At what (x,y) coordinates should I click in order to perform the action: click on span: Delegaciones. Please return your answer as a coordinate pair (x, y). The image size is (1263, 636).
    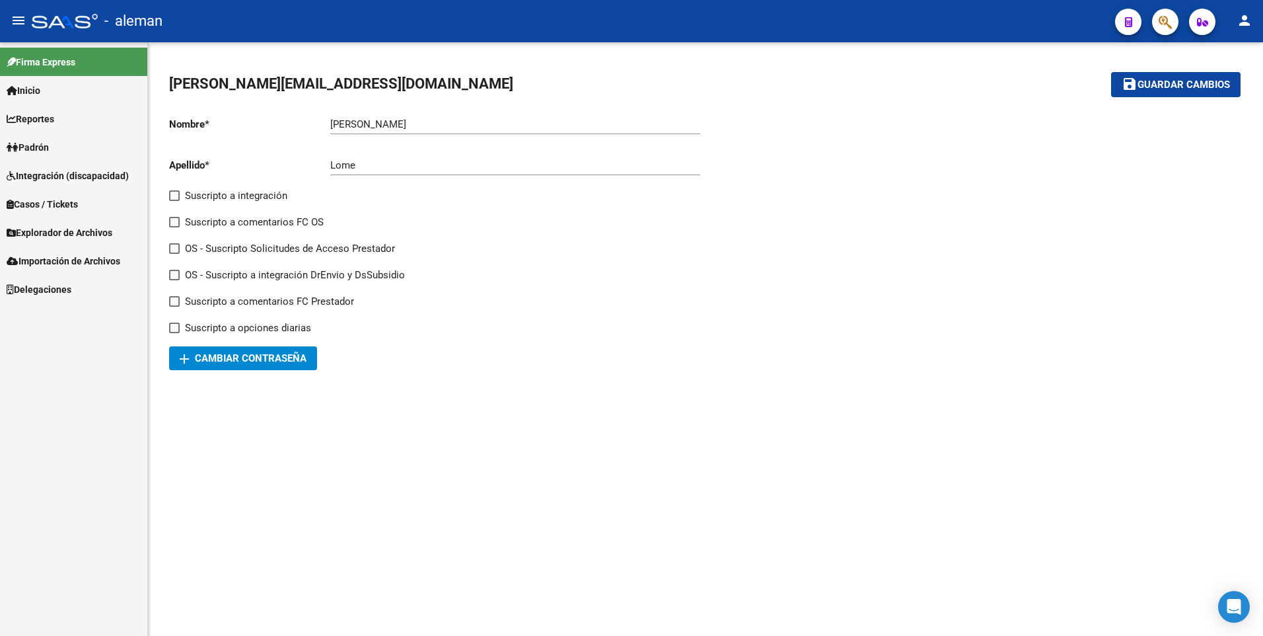
    Looking at the image, I should click on (39, 289).